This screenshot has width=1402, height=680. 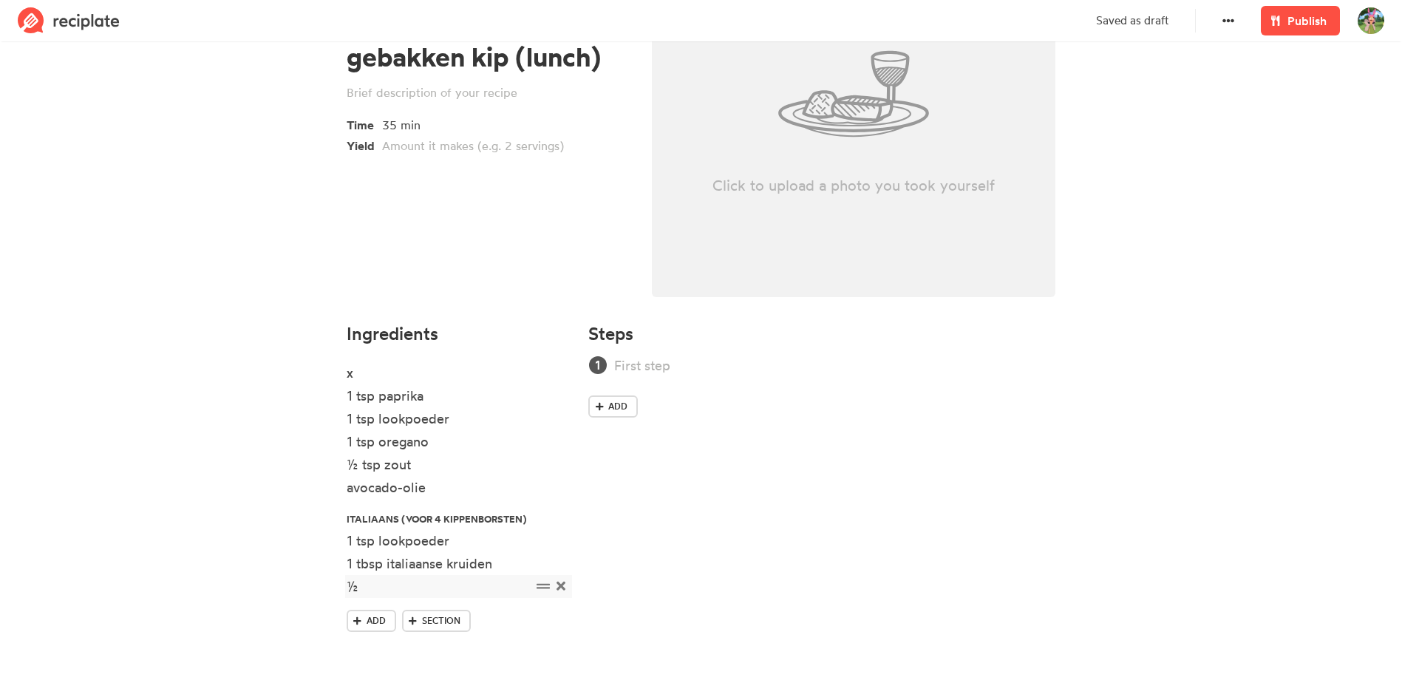 What do you see at coordinates (439, 441) in the screenshot?
I see `div: 1 tsp oregano` at bounding box center [439, 441].